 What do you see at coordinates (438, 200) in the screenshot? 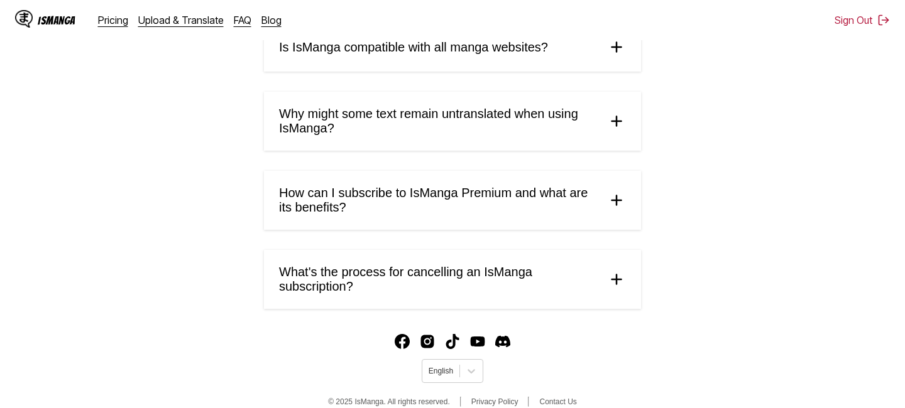
I see `span: How can I subscribe to IsManga Premium and what are its benefits?` at bounding box center [438, 200].